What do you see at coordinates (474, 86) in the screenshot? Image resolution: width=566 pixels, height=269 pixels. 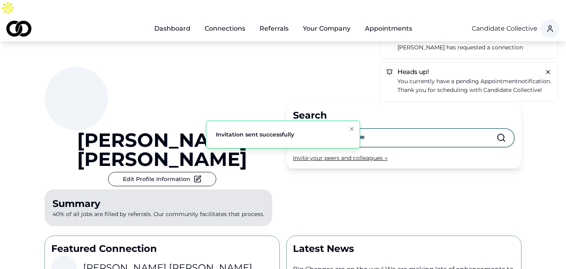 I see `a: You currently have a pending appointmentnotification.Thank you for scheduling with Candidate Coll...` at bounding box center [474, 86].